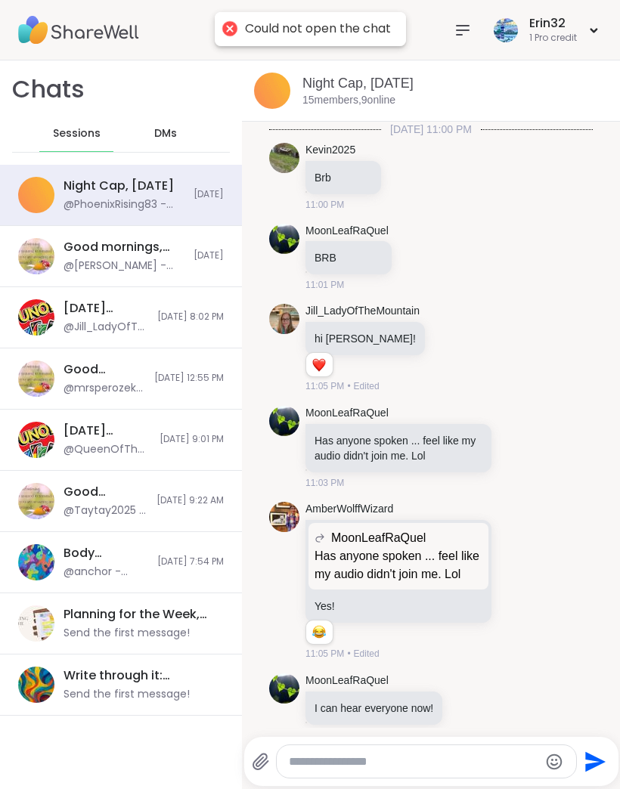 The image size is (620, 789). I want to click on button: Reactions: haha, so click(318, 632).